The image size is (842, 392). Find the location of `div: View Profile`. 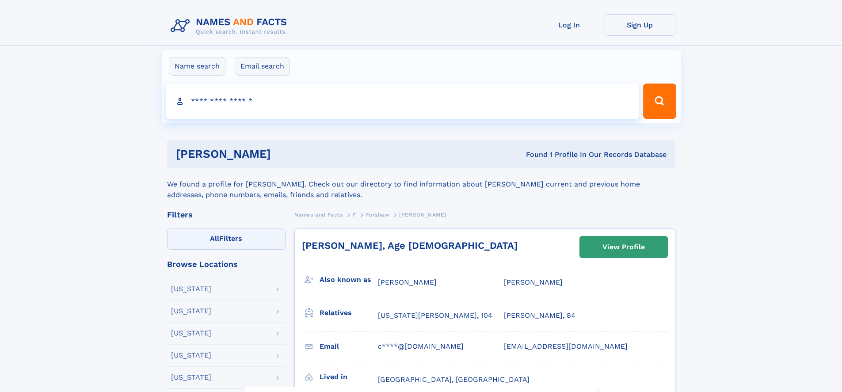

div: View Profile is located at coordinates (624, 247).